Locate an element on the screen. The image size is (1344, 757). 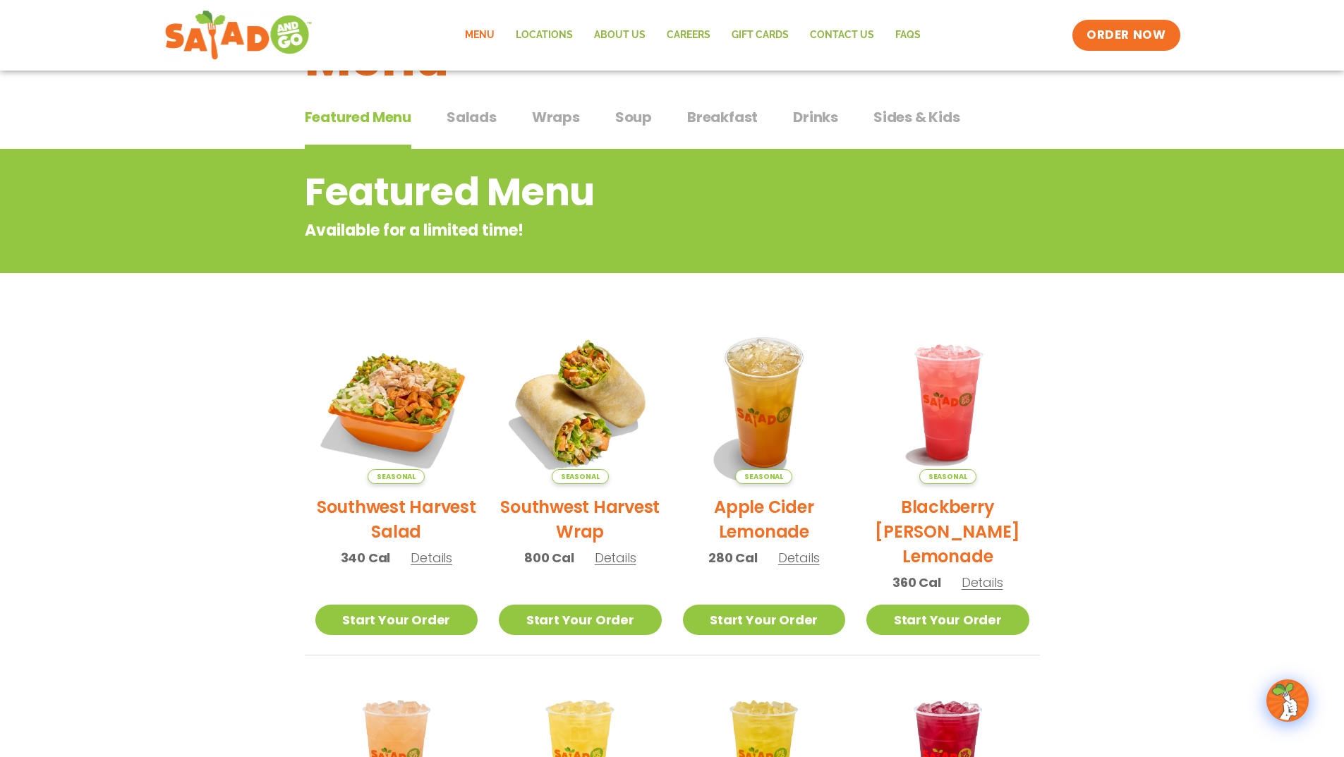
span: 340 Cal is located at coordinates (366, 558).